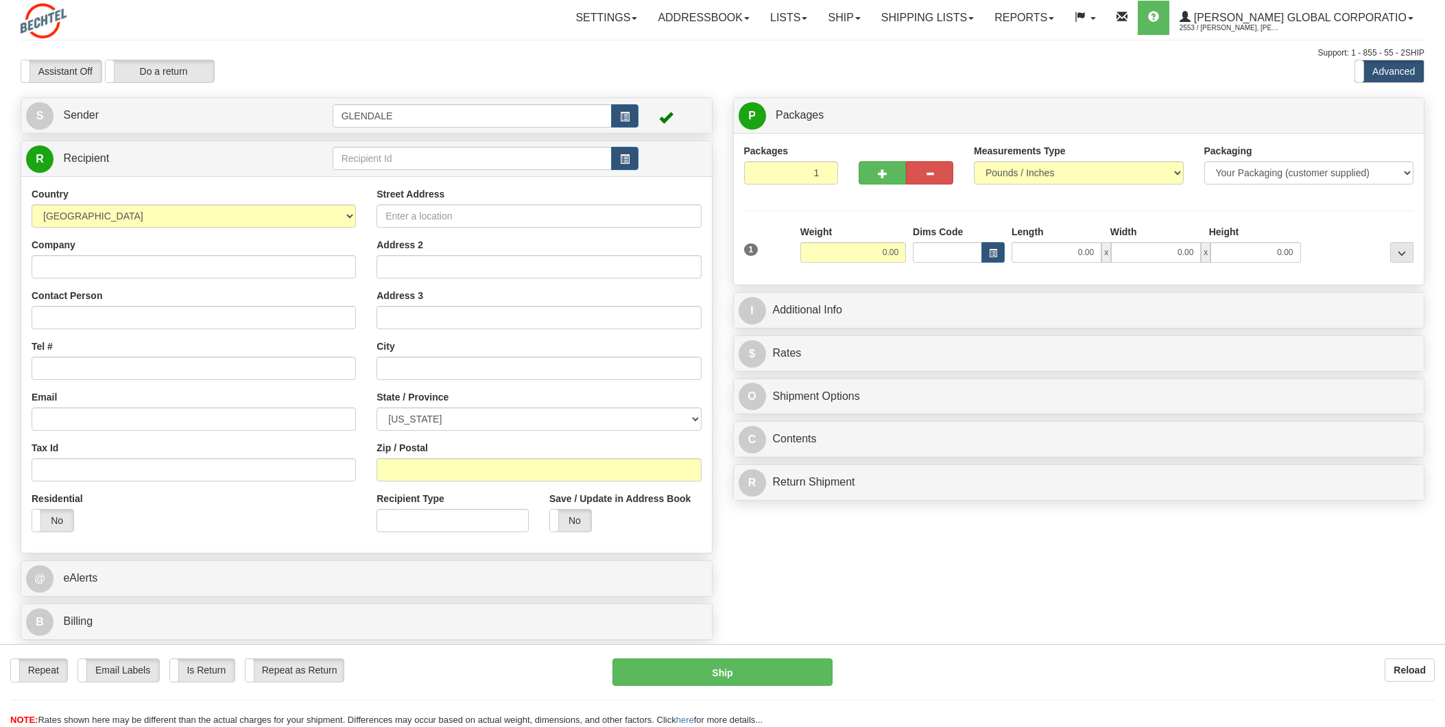 The height and width of the screenshot is (727, 1445). What do you see at coordinates (1389, 71) in the screenshot?
I see `label: Advanced` at bounding box center [1389, 71].